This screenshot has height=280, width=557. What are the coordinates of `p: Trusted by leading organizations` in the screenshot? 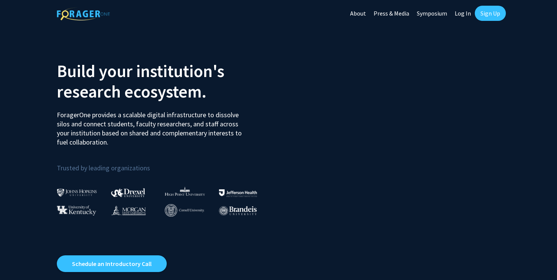 It's located at (165, 163).